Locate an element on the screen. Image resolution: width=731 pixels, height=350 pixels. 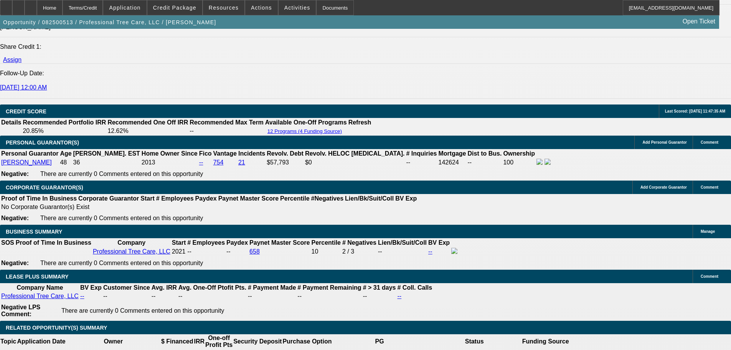
a: 658 is located at coordinates (255, 251).